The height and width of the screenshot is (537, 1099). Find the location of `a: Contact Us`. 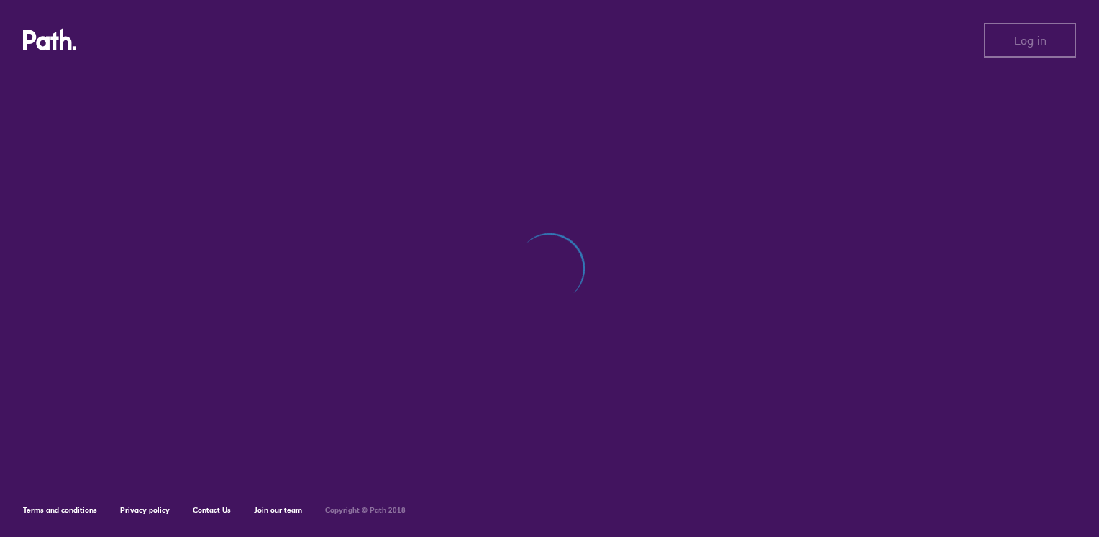

a: Contact Us is located at coordinates (212, 509).